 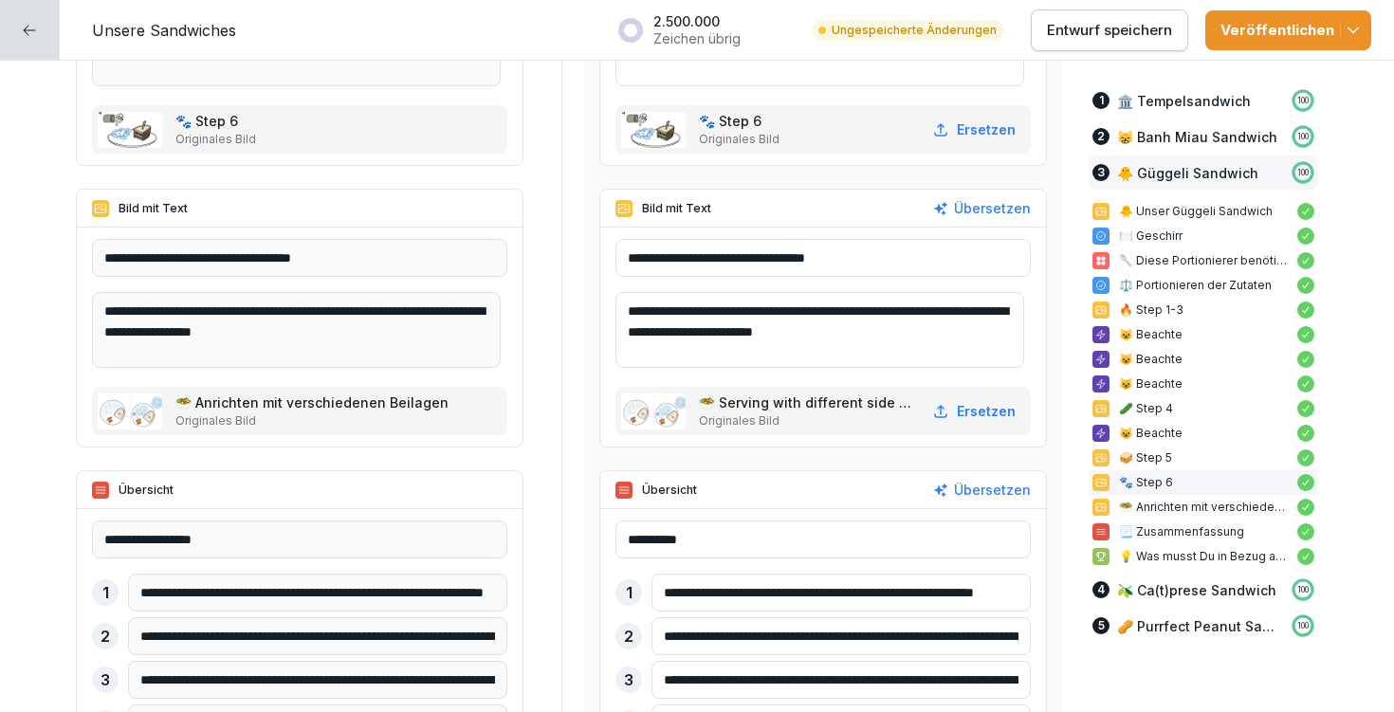 I want to click on div: 4, so click(x=1101, y=590).